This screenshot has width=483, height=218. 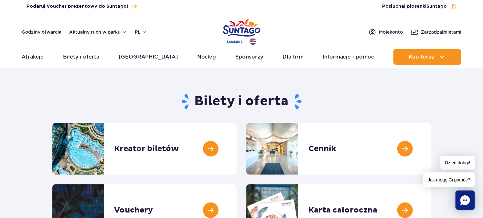 I want to click on span: Zarządzaj biletami, so click(x=441, y=32).